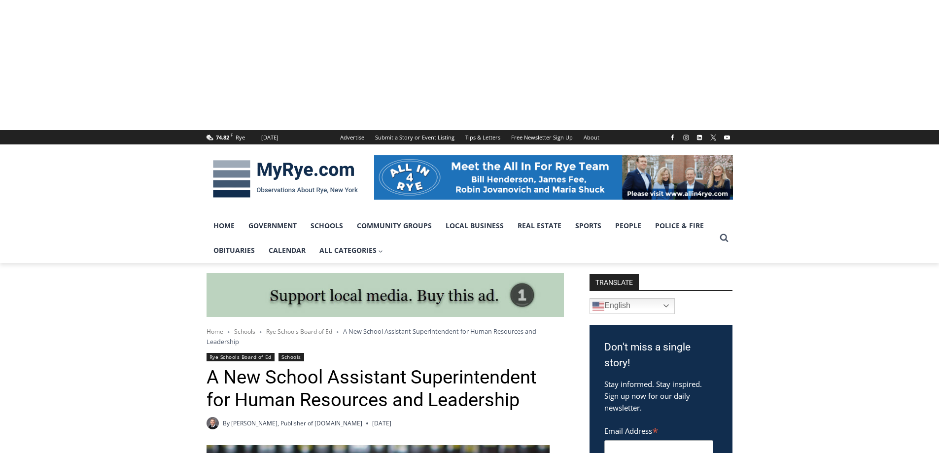  Describe the element at coordinates (351, 250) in the screenshot. I see `span: All Categories` at that location.